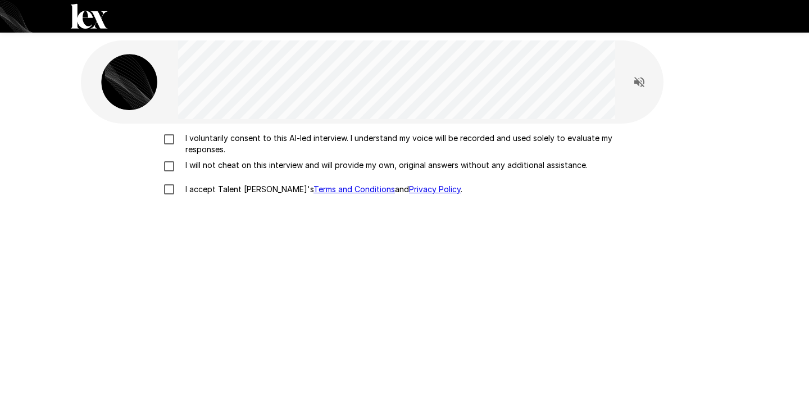 The width and height of the screenshot is (809, 413). What do you see at coordinates (416, 144) in the screenshot?
I see `p: I voluntarily consent to this AI-led interview. I understand my voice will be recorded and used s...` at bounding box center [416, 144].